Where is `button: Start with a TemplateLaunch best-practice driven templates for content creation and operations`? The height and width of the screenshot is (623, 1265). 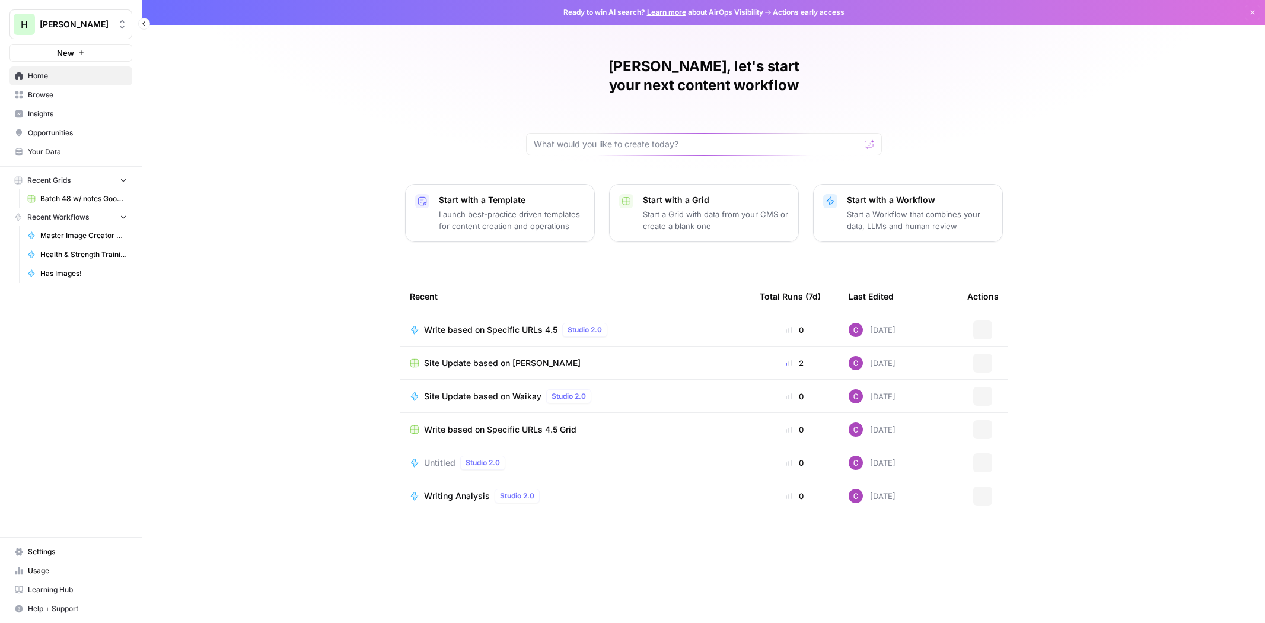
button: Start with a TemplateLaunch best-practice driven templates for content creation and operations is located at coordinates (500, 213).